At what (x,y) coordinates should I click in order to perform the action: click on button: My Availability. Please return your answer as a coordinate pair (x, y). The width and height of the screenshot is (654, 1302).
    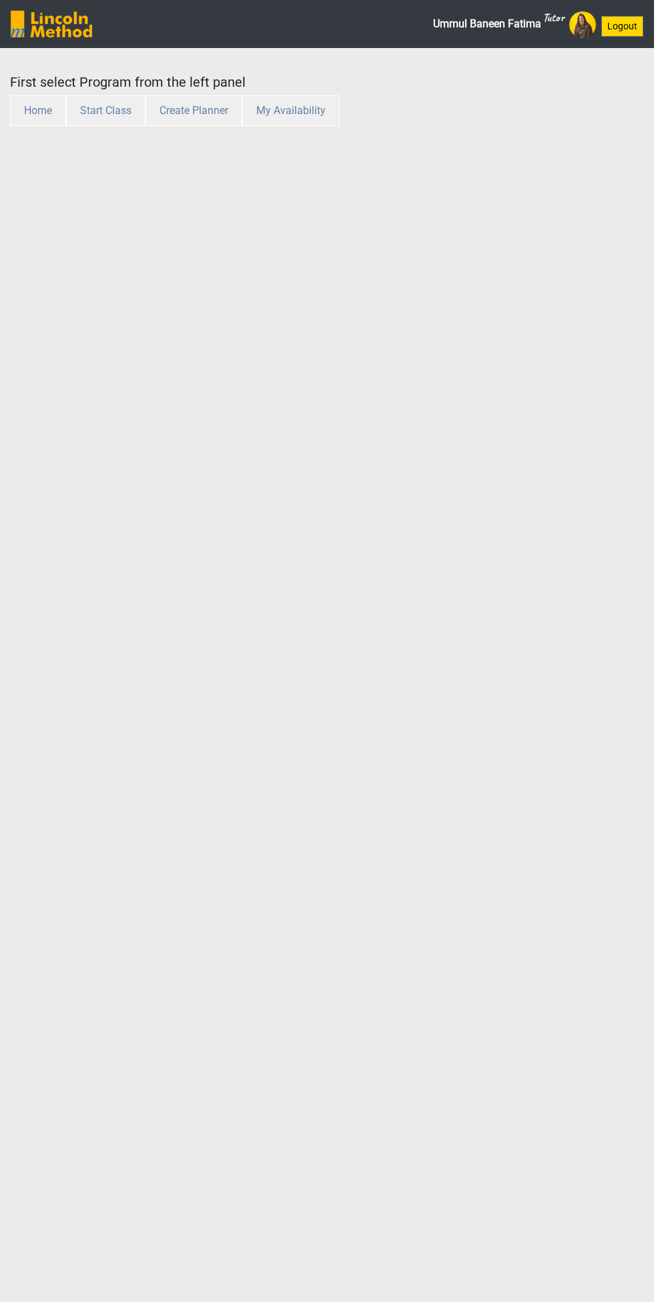
    Looking at the image, I should click on (291, 111).